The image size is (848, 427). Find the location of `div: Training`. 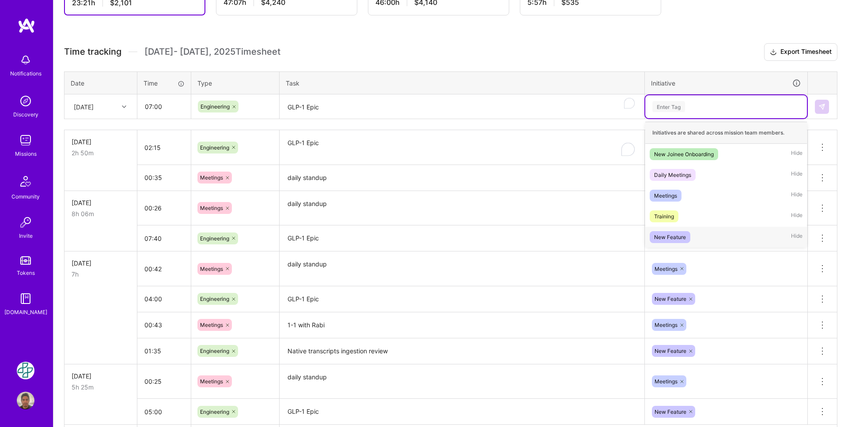

div: Training is located at coordinates (663, 216).